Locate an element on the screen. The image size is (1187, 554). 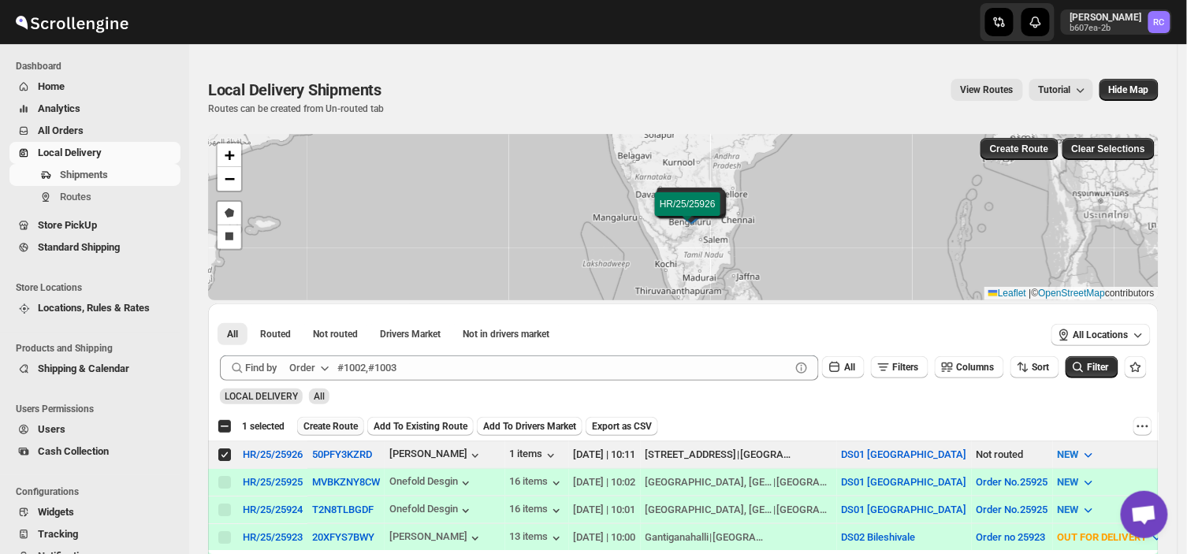
button: Analytics is located at coordinates (95, 109).